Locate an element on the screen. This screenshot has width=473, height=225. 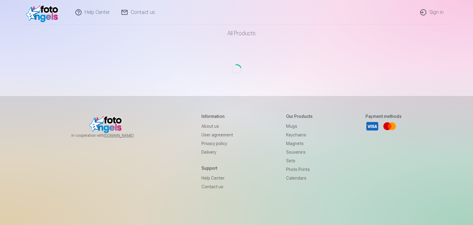
a: User agreement is located at coordinates (217, 135).